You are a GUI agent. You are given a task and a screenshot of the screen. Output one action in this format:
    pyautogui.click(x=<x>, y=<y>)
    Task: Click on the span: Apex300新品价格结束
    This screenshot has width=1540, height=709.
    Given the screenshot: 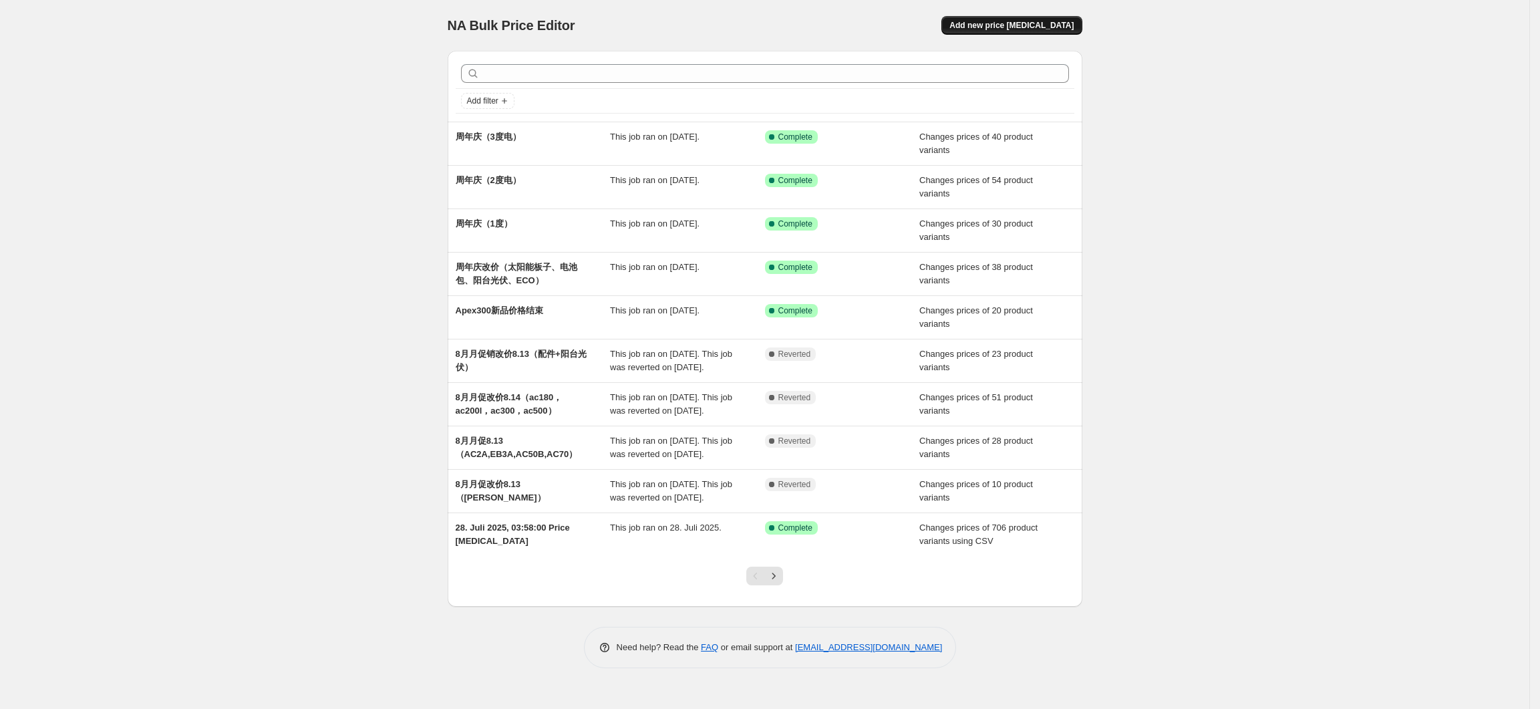 What is the action you would take?
    pyautogui.click(x=499, y=310)
    